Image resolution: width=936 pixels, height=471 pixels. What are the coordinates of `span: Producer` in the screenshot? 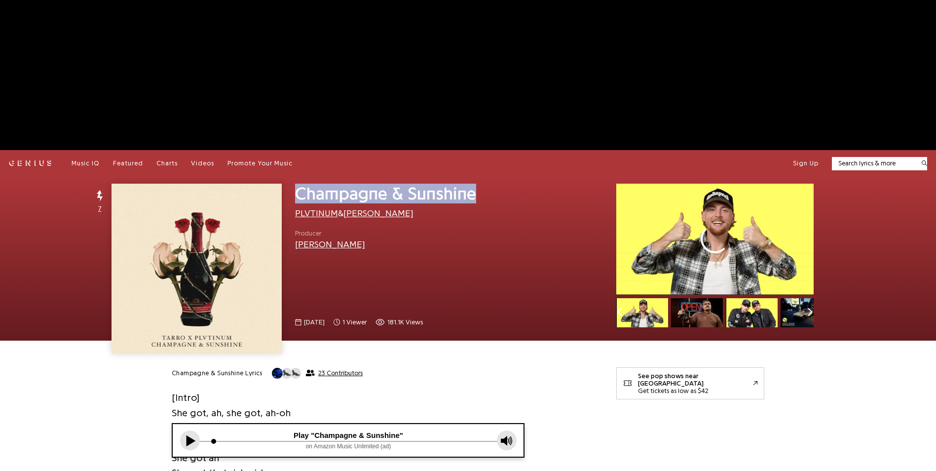 It's located at (330, 233).